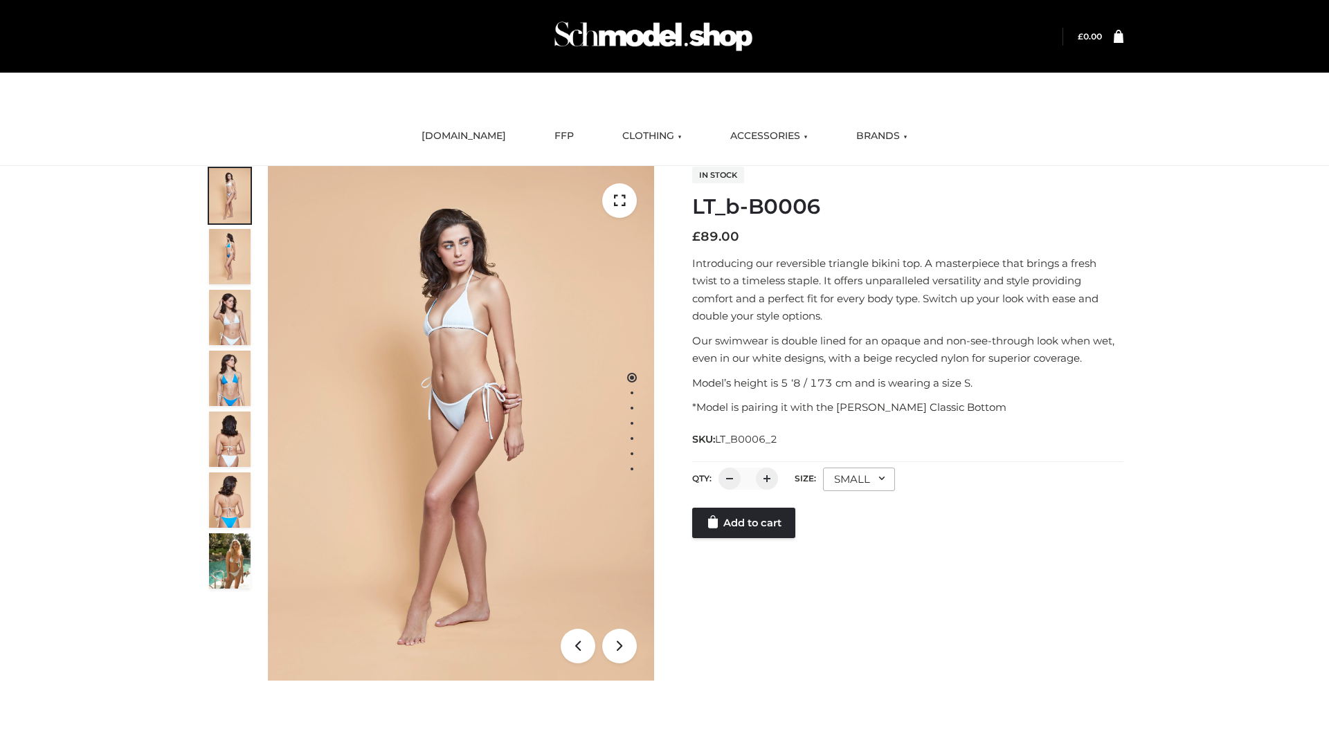  Describe the element at coordinates (1089, 36) in the screenshot. I see `bdi: 0.00` at that location.